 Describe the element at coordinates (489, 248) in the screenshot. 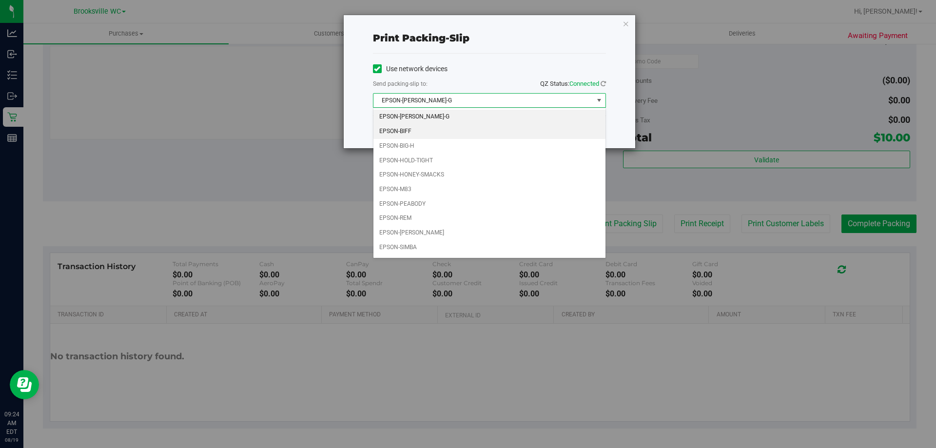

I see `li: EPSON-SIMBA` at that location.